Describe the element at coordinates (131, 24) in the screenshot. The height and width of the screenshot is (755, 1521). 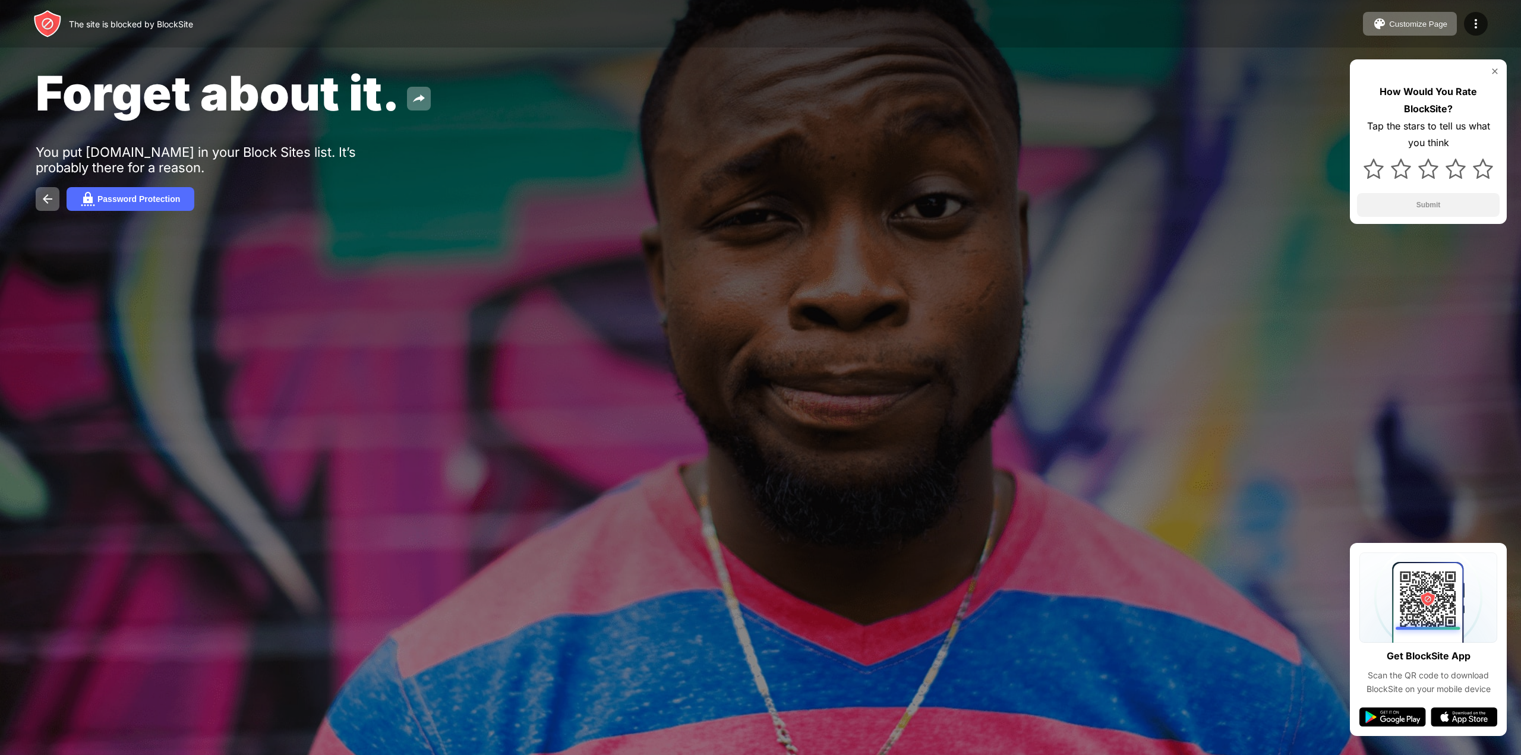
I see `div: The site is blocked by BlockSite` at that location.